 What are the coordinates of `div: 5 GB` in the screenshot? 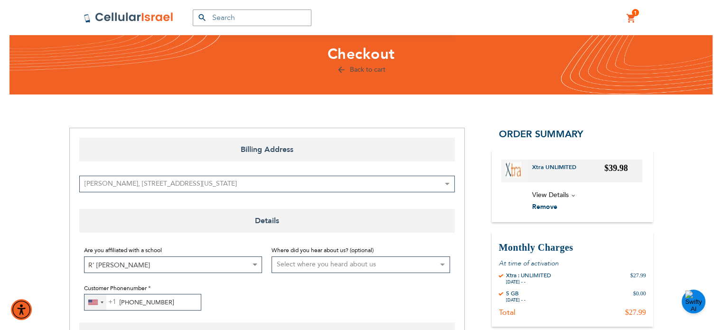 It's located at (515, 293).